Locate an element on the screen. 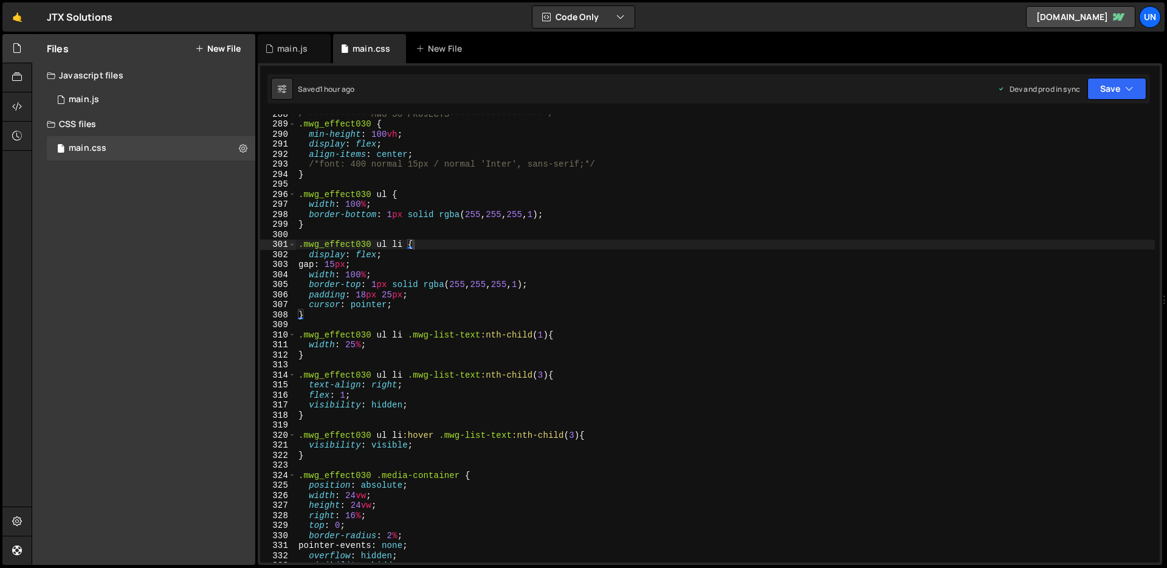  div: CSS files is located at coordinates (143, 124).